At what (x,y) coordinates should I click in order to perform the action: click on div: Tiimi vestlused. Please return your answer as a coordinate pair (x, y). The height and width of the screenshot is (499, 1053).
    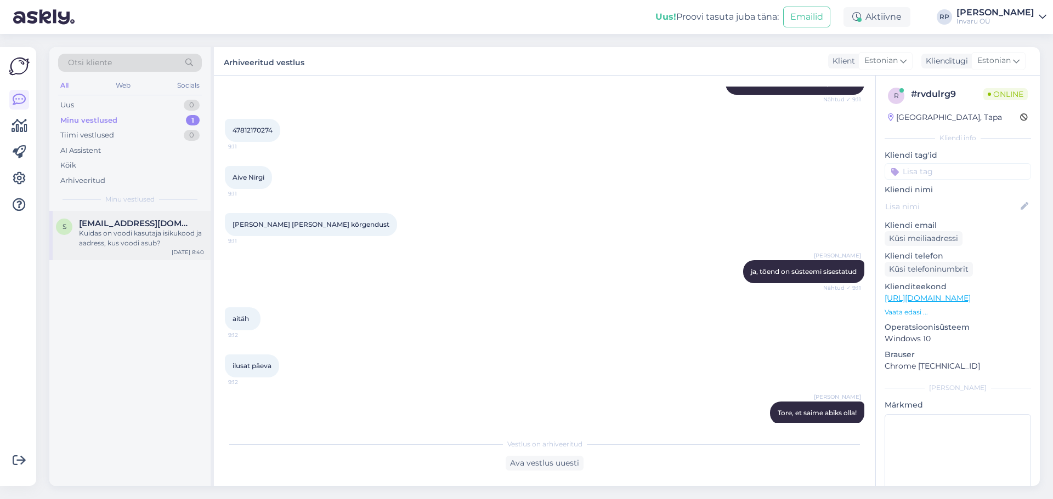
    Looking at the image, I should click on (87, 135).